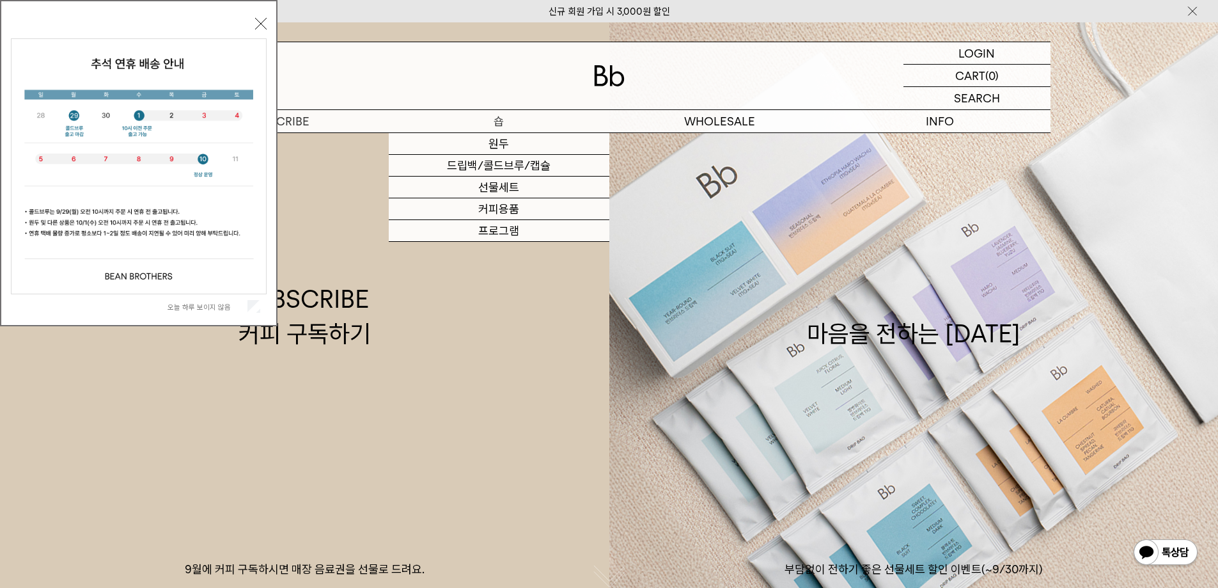  Describe the element at coordinates (609, 12) in the screenshot. I see `a: 신규 회원 가입 시 3,000원 할인` at that location.